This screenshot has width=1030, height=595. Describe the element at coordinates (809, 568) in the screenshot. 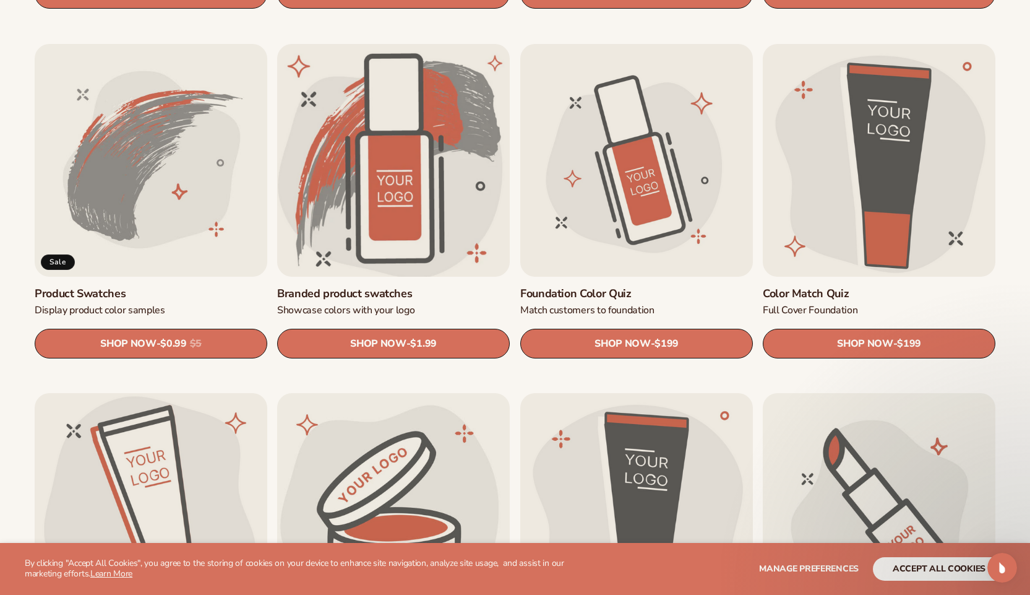

I see `span: Manage preferences` at that location.